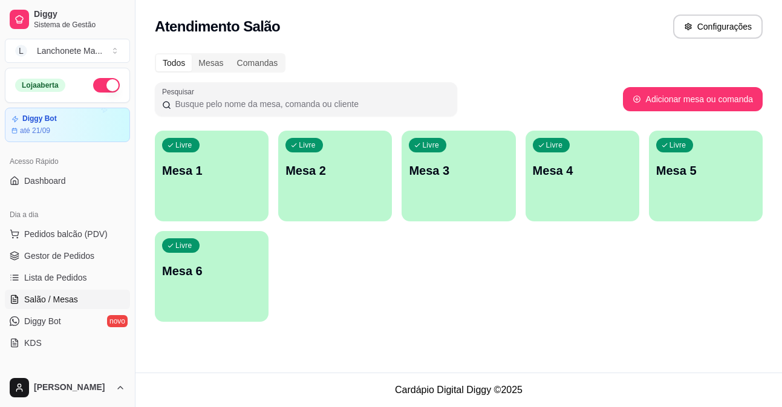 Image resolution: width=782 pixels, height=407 pixels. I want to click on div: Comandas, so click(258, 63).